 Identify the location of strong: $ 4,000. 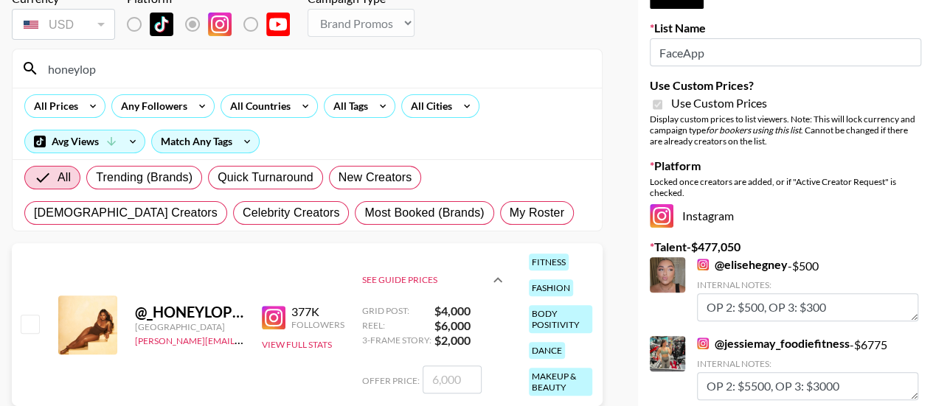
(471, 311).